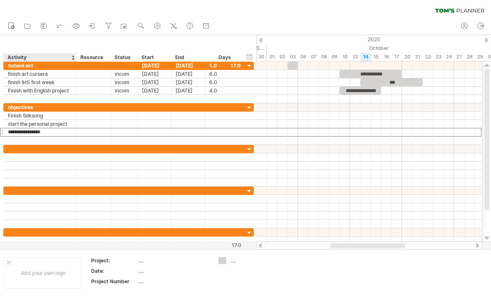  I want to click on div: School act, so click(40, 65).